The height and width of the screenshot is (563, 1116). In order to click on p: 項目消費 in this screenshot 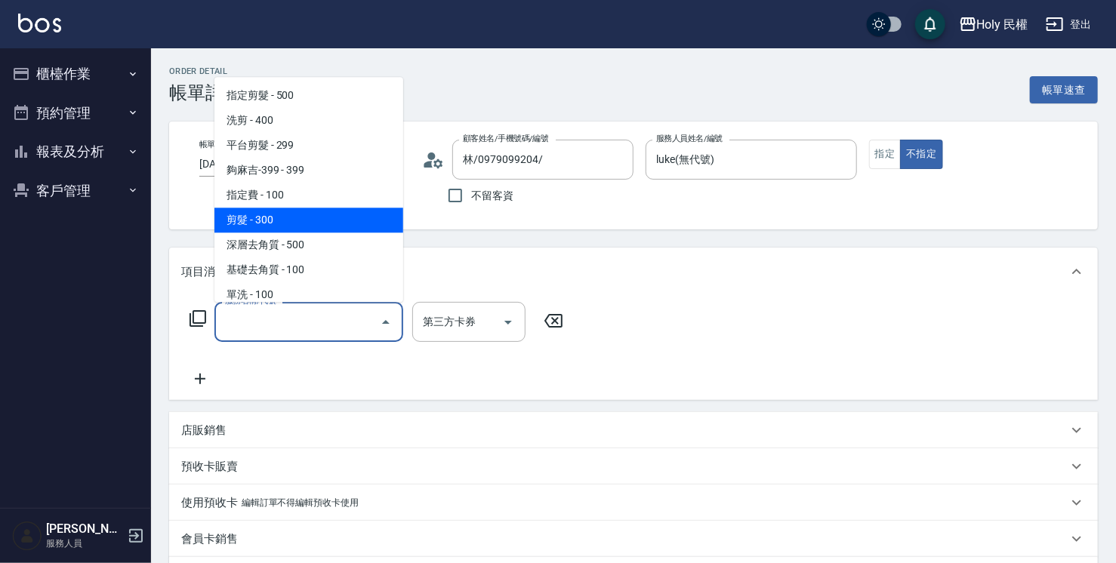, I will do `click(204, 272)`.